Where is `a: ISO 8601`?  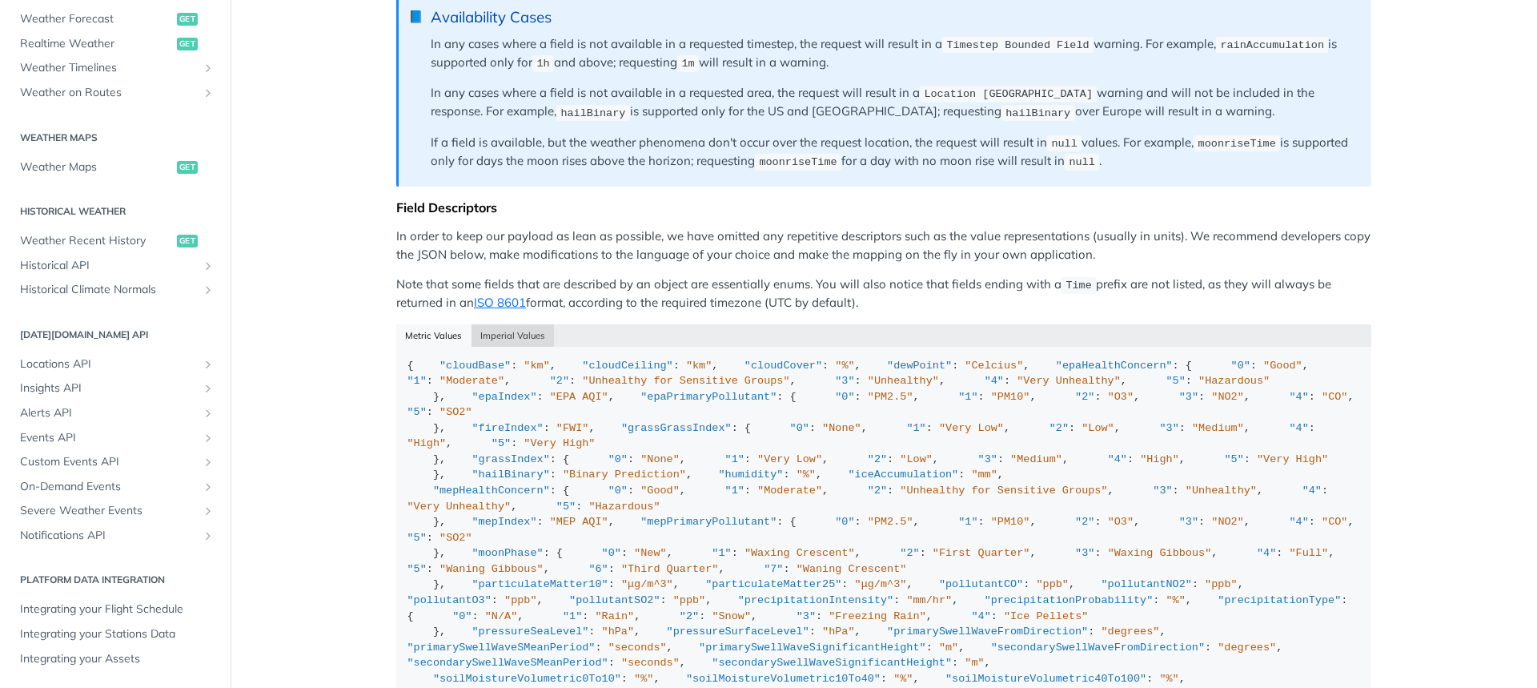 a: ISO 8601 is located at coordinates (500, 302).